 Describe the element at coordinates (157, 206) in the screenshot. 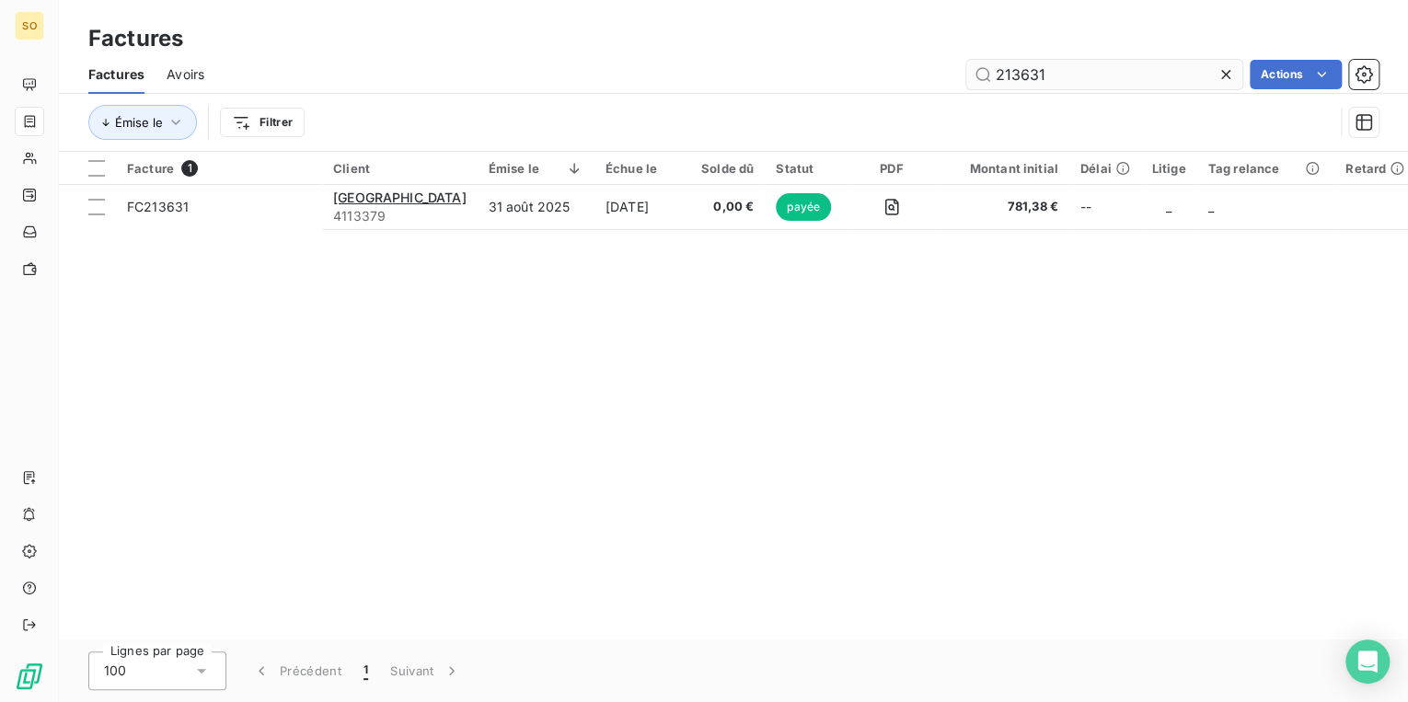

I see `span: FC213631` at that location.